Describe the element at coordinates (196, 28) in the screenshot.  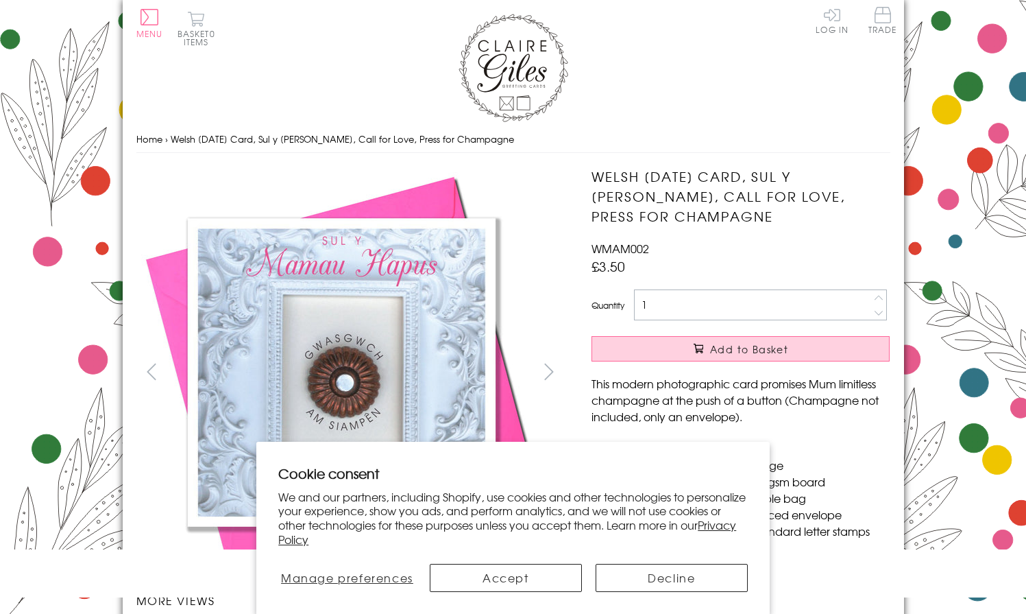
I see `button: Basket0 items` at that location.